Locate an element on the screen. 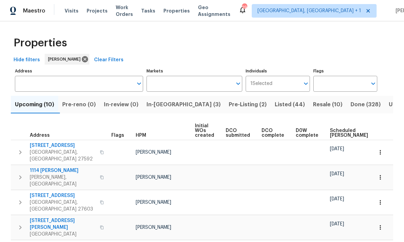 This screenshot has height=242, width=404. div: 29 is located at coordinates (244, 7).